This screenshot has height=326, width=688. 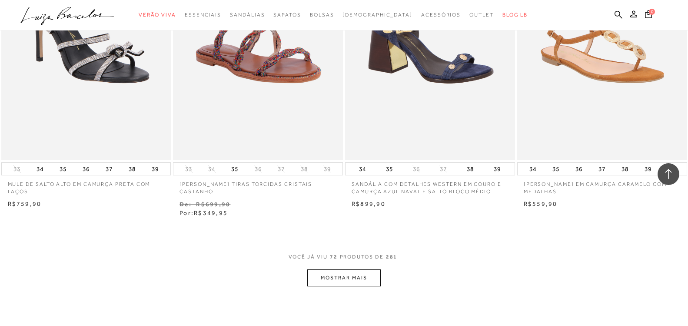 I want to click on a: MULE DE SALTO ALTO EM CAMURÇA PRETA COM LAÇOS, so click(x=86, y=185).